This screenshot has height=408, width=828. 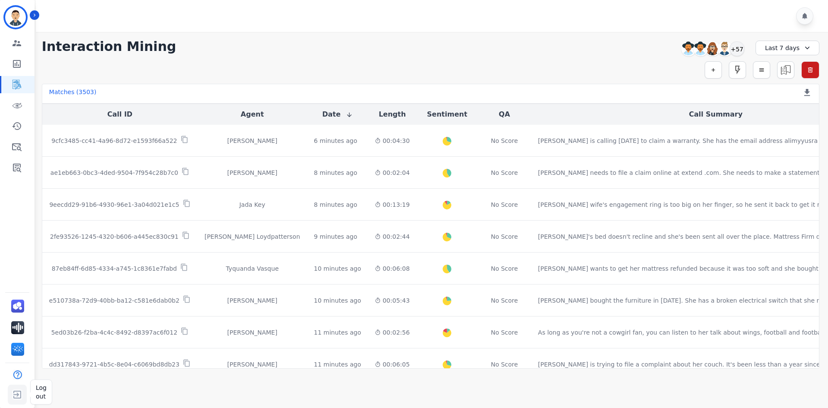 I want to click on div: Matches ( 3503 ), so click(x=73, y=94).